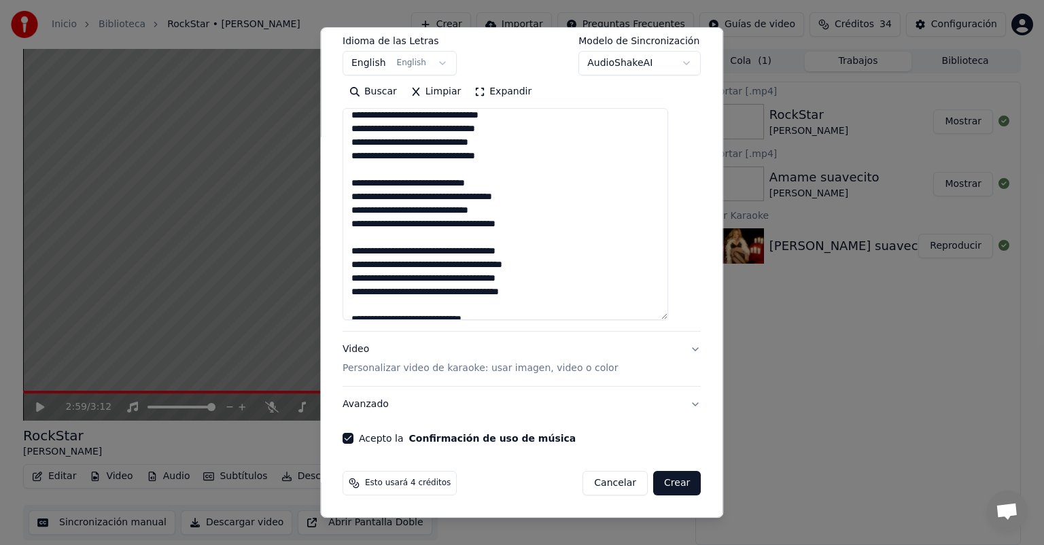 This screenshot has width=1044, height=545. What do you see at coordinates (436, 92) in the screenshot?
I see `button: Limpiar` at bounding box center [436, 92].